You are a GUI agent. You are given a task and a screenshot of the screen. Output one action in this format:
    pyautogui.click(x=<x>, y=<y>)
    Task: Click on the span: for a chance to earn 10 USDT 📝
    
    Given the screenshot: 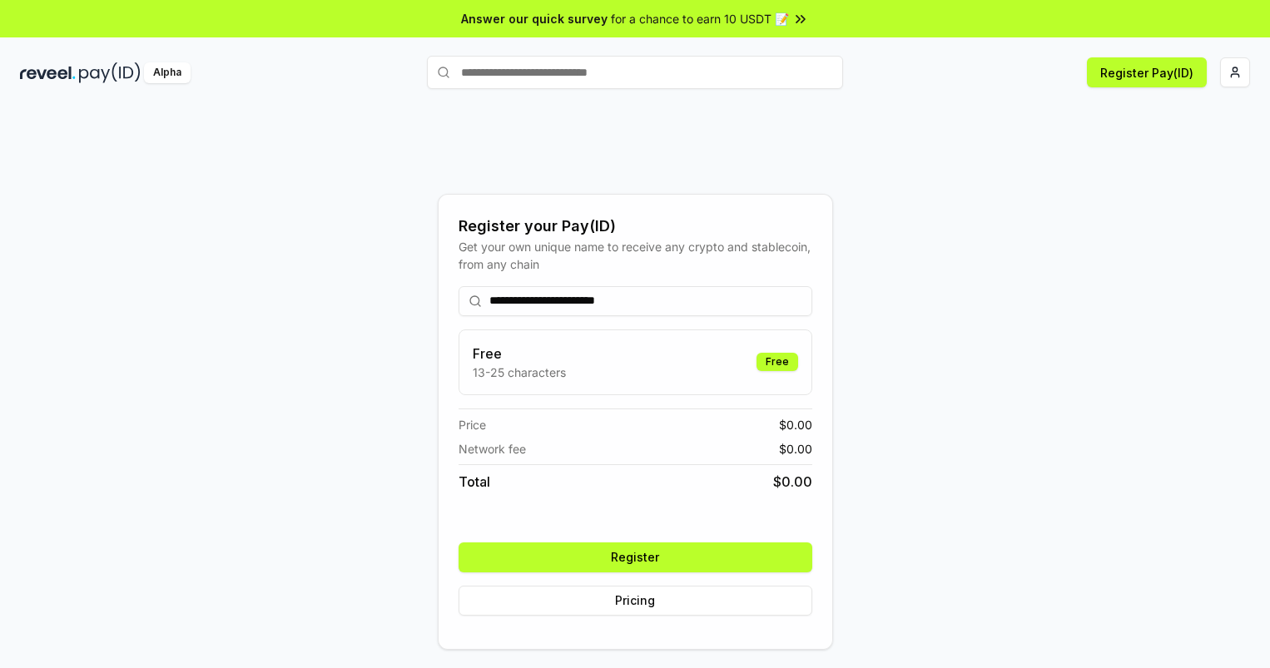 What is the action you would take?
    pyautogui.click(x=700, y=18)
    